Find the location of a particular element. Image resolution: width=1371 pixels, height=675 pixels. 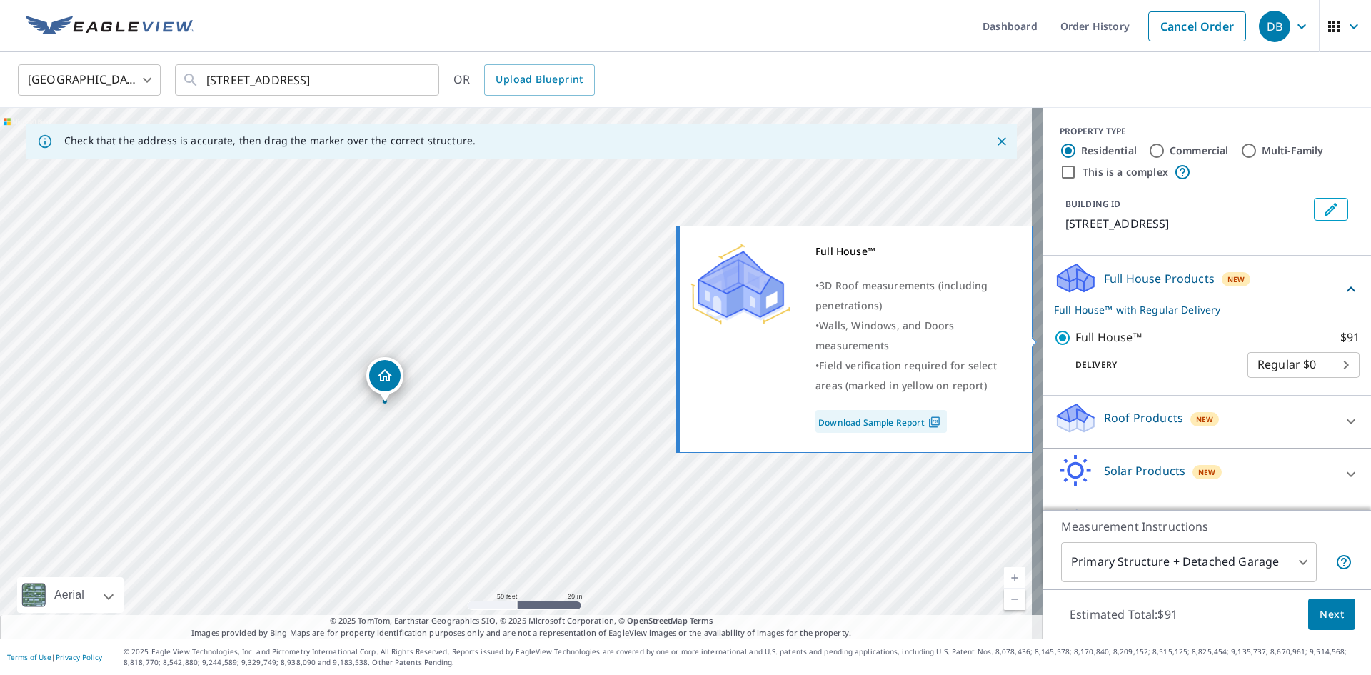

p: Full House™ is located at coordinates (1108, 337).